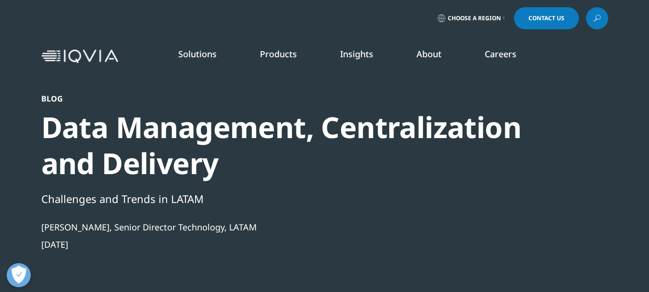 This screenshot has width=649, height=292. Describe the element at coordinates (429, 54) in the screenshot. I see `a: About` at that location.